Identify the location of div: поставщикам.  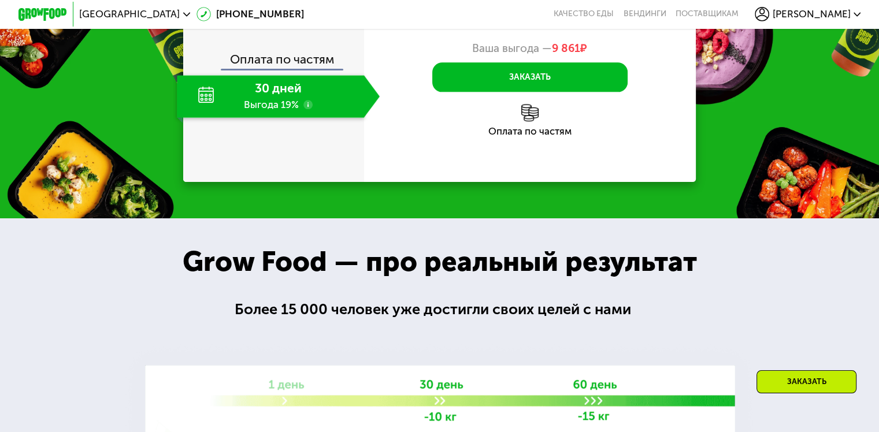
(707, 14).